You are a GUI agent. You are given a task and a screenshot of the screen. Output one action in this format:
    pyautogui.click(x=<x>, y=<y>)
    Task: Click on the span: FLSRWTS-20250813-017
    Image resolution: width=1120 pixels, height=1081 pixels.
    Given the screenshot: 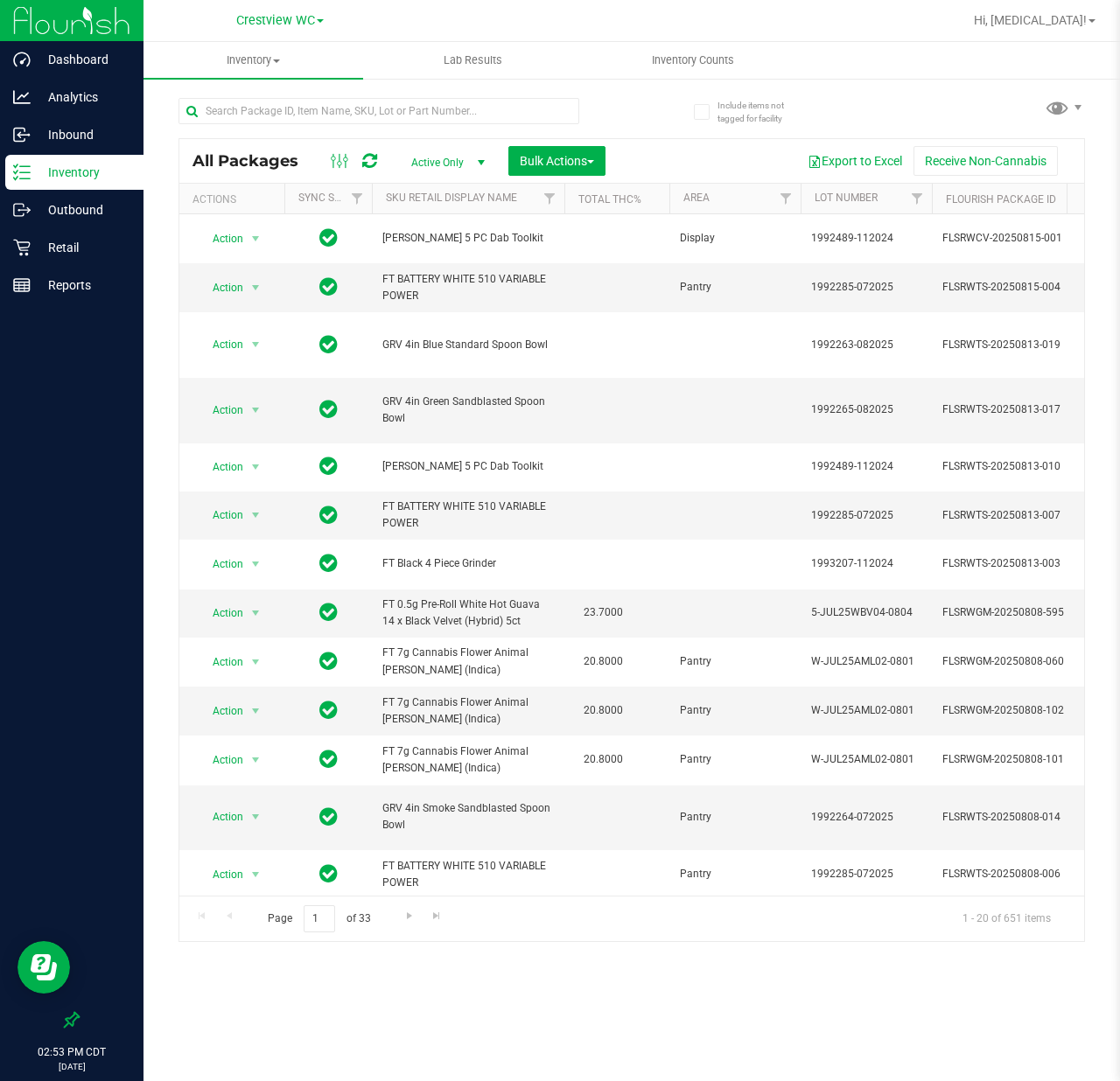 What is the action you would take?
    pyautogui.click(x=1028, y=409)
    